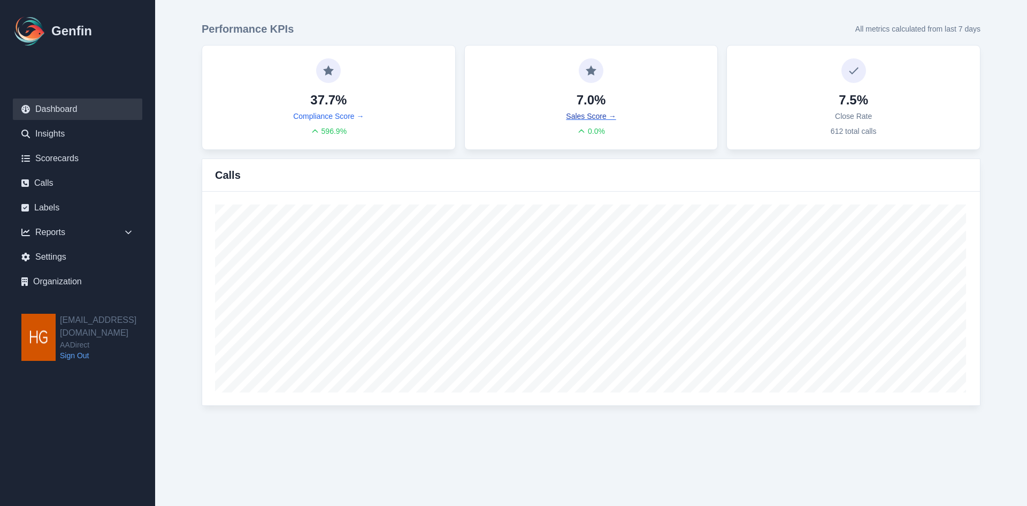  I want to click on p: All metrics calculated from last 7 days, so click(918, 29).